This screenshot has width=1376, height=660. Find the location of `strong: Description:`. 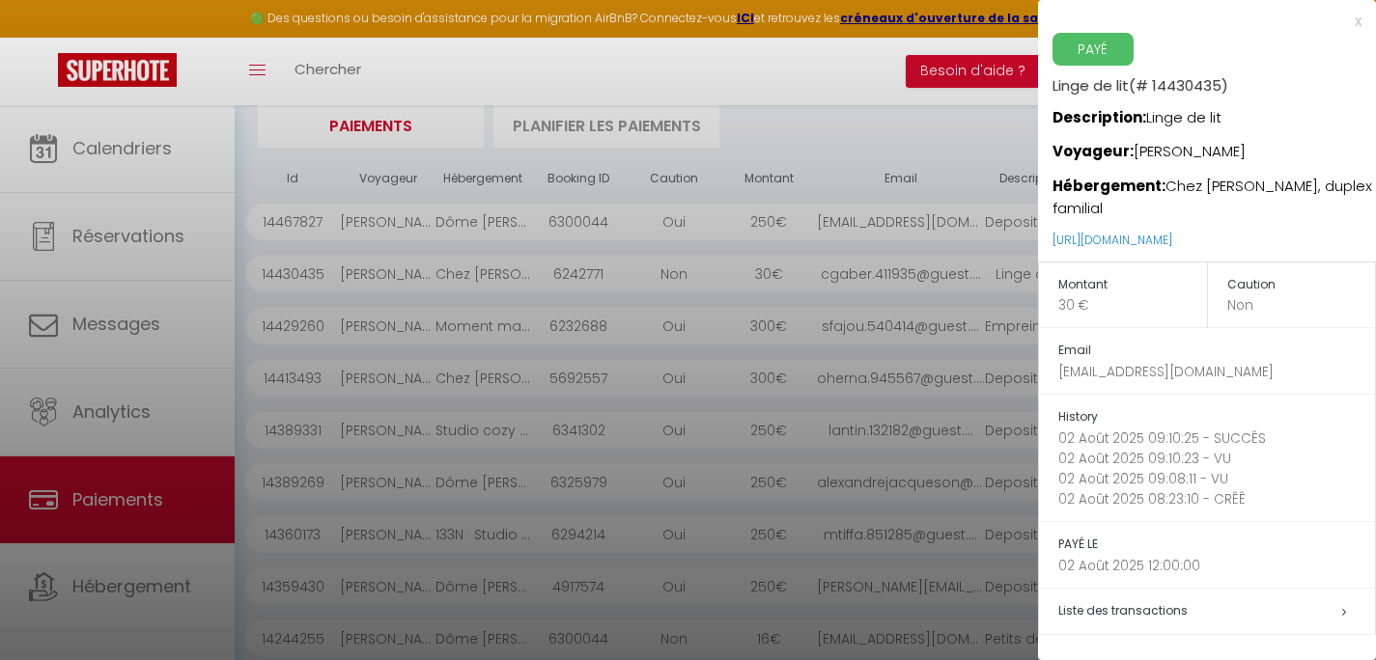

strong: Description: is located at coordinates (1099, 117).